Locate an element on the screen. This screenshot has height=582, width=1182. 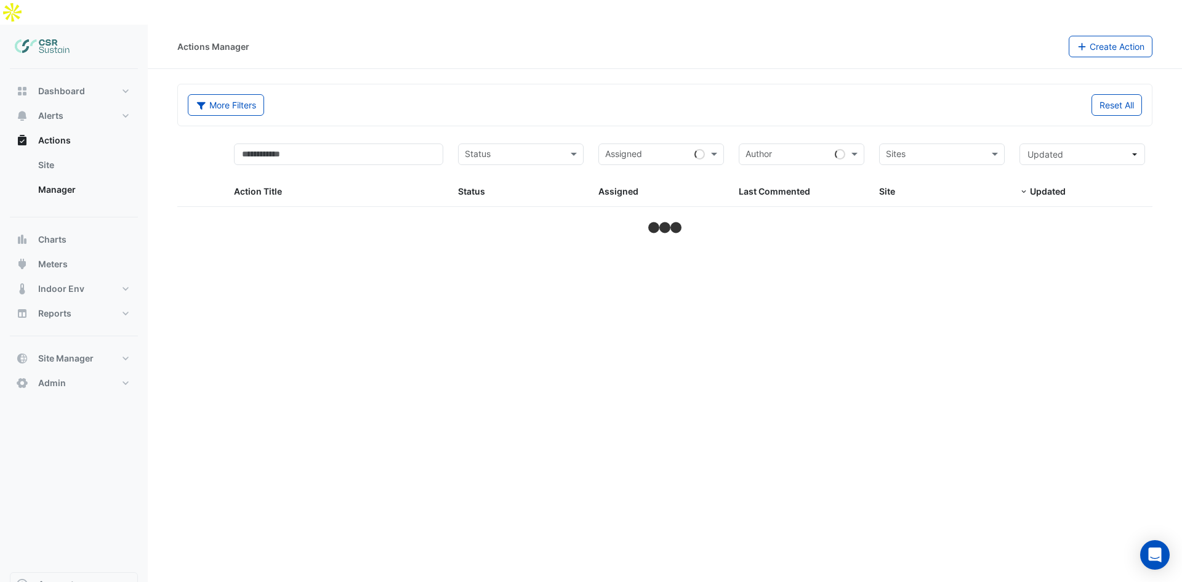
app-icon: Actions is located at coordinates (22, 140).